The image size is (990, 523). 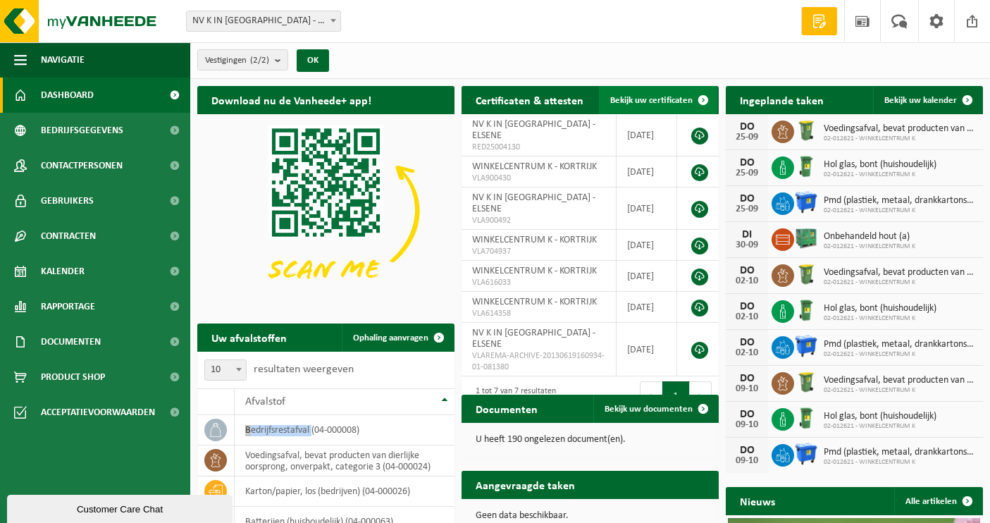 I want to click on span: VLA900492, so click(x=539, y=221).